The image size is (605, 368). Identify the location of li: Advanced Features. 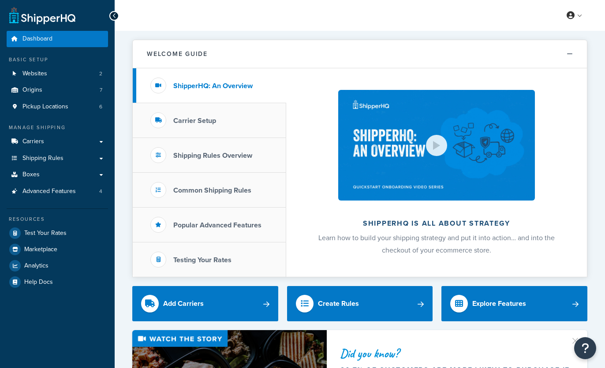
(57, 191).